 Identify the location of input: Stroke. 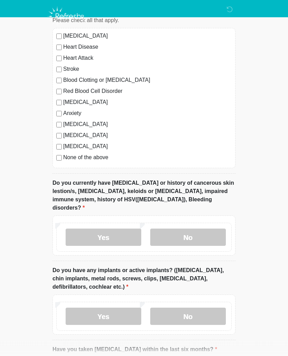
(59, 70).